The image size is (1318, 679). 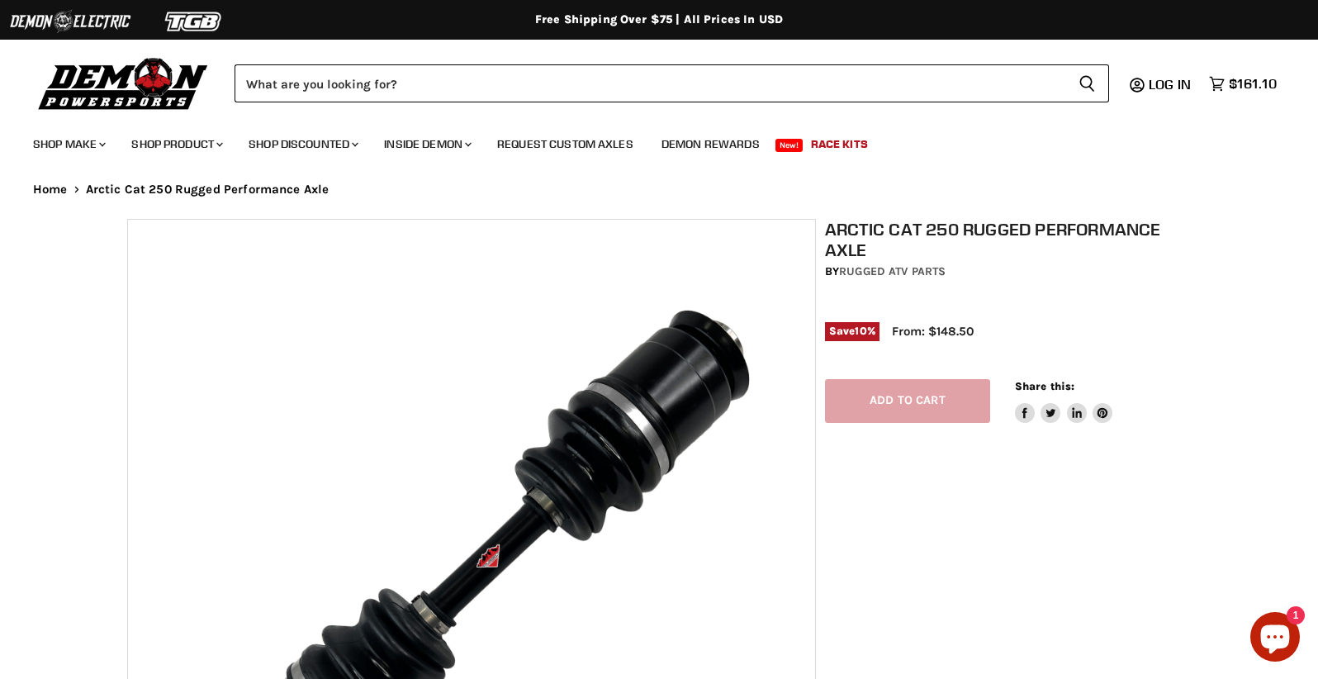 I want to click on a: Log in, so click(x=1171, y=84).